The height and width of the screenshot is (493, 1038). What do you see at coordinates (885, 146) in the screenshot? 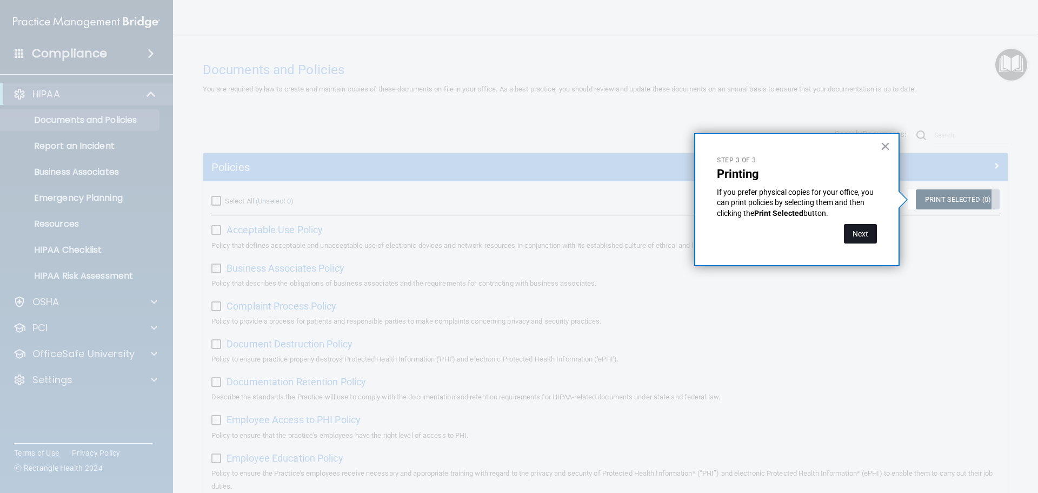
I see `button: Close` at bounding box center [885, 146].